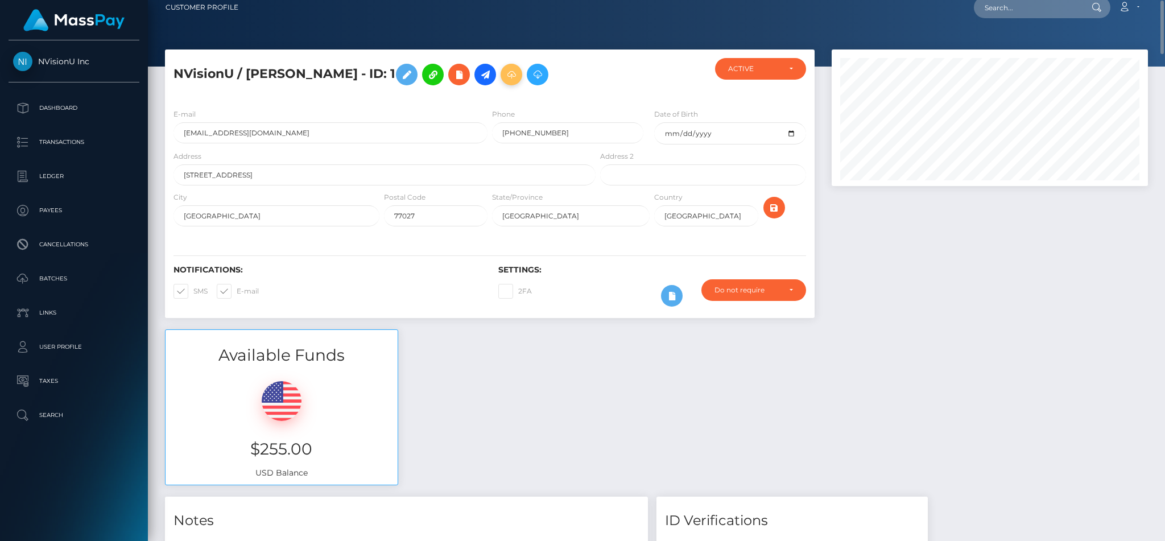 This screenshot has width=1165, height=541. Describe the element at coordinates (652, 270) in the screenshot. I see `h6: Settings:` at that location.